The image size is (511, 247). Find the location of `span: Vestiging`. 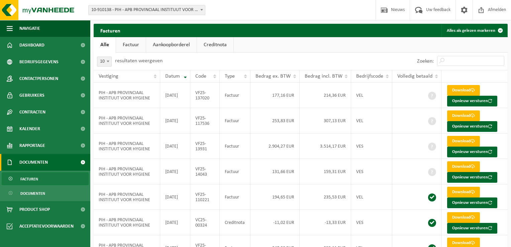

span: Vestiging is located at coordinates (108, 76).